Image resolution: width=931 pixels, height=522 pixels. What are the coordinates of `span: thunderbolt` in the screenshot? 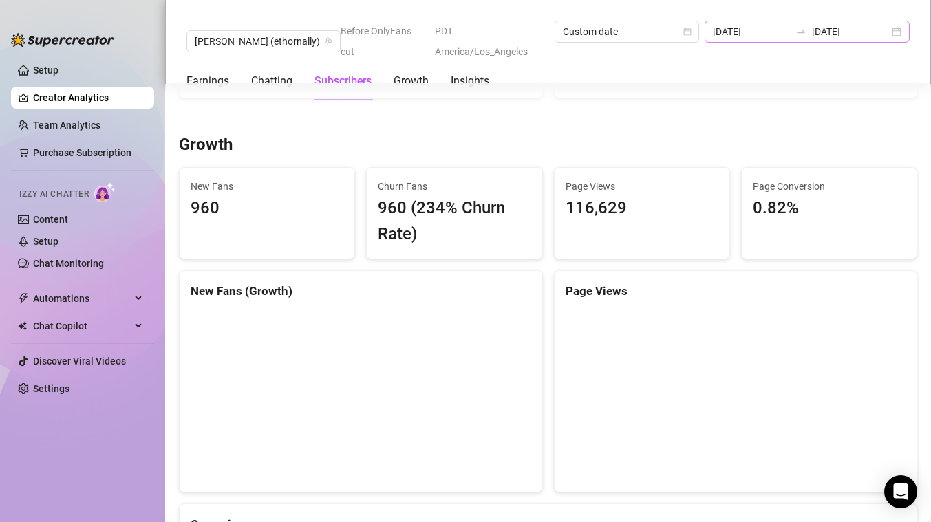 It's located at (23, 299).